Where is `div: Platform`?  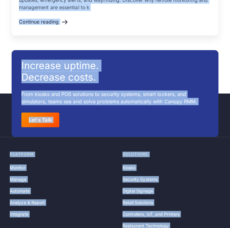
div: Platform is located at coordinates (59, 154).